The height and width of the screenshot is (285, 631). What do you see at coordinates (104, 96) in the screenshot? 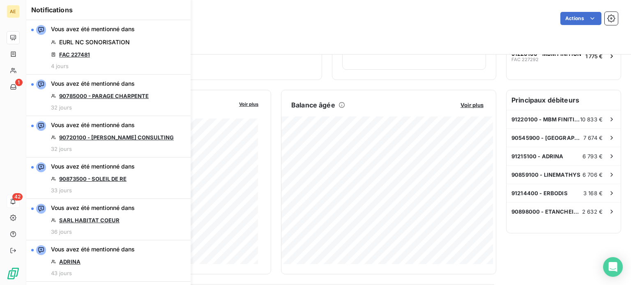
I see `a: 90785000 - PARAGE CHARPENTE` at bounding box center [104, 96].